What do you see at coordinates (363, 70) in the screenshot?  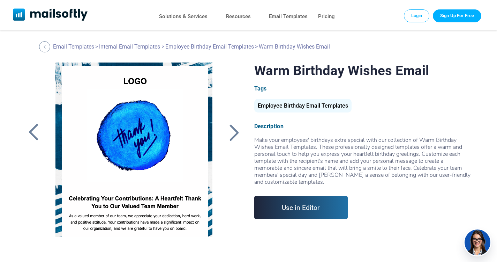 I see `h1: Warm Birthday Wishes Email` at bounding box center [363, 70].